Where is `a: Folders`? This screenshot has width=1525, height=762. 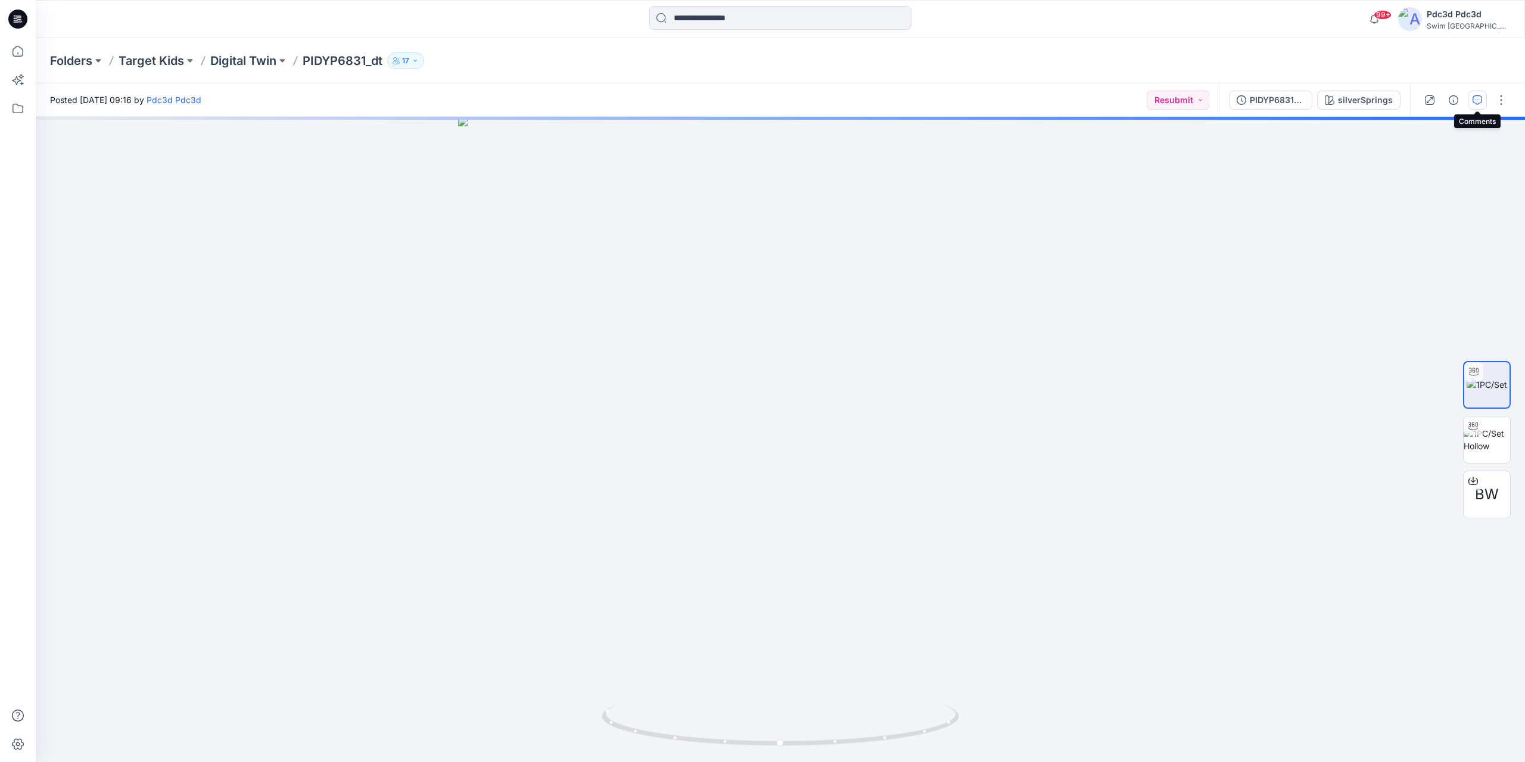 a: Folders is located at coordinates (71, 61).